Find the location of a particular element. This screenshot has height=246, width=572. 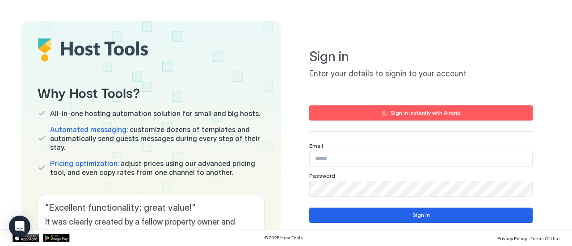

span: adjust prices using our advanced pricing tool, and even copy rates from one channel to another. is located at coordinates (157, 168).